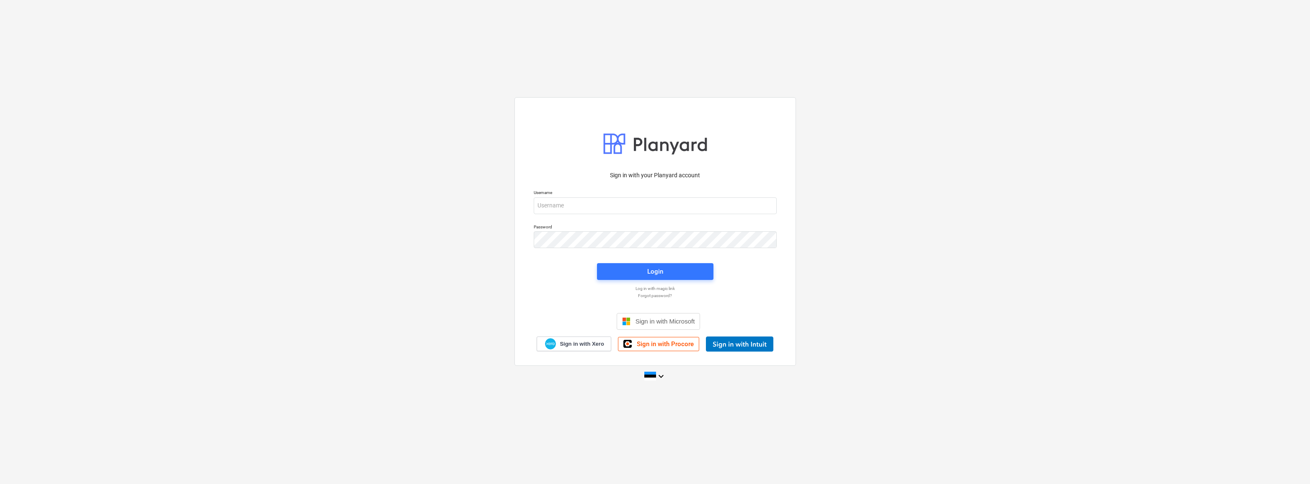 Image resolution: width=1310 pixels, height=484 pixels. What do you see at coordinates (655, 295) in the screenshot?
I see `a: Forgot password?` at bounding box center [655, 295].